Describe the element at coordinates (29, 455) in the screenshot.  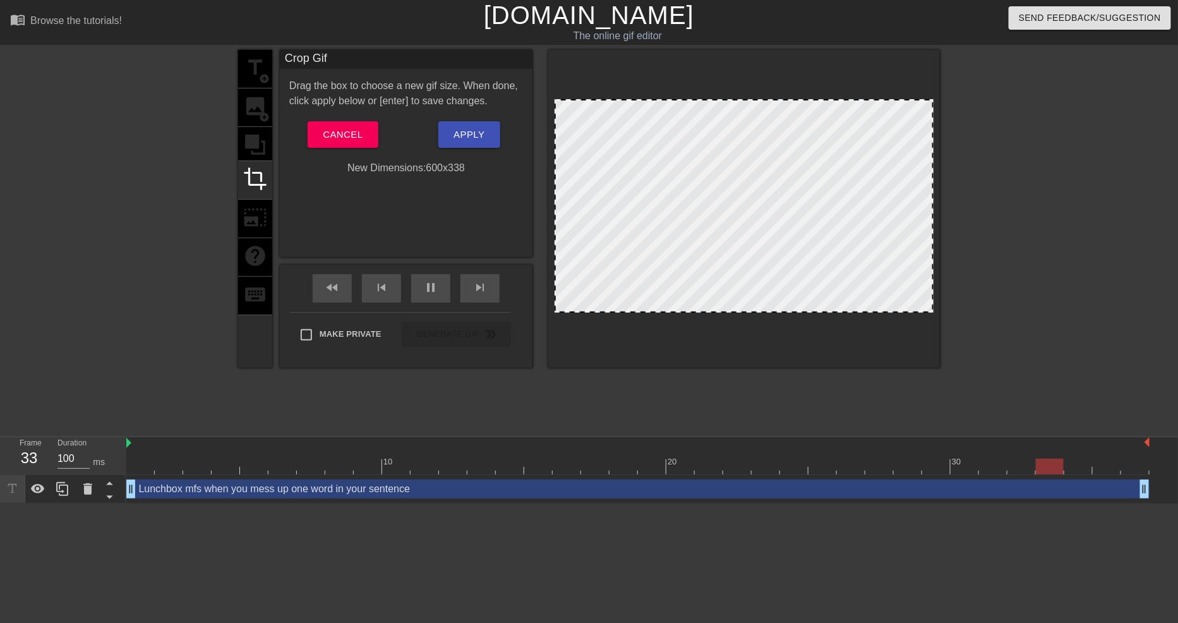
I see `div: Frame` at that location.